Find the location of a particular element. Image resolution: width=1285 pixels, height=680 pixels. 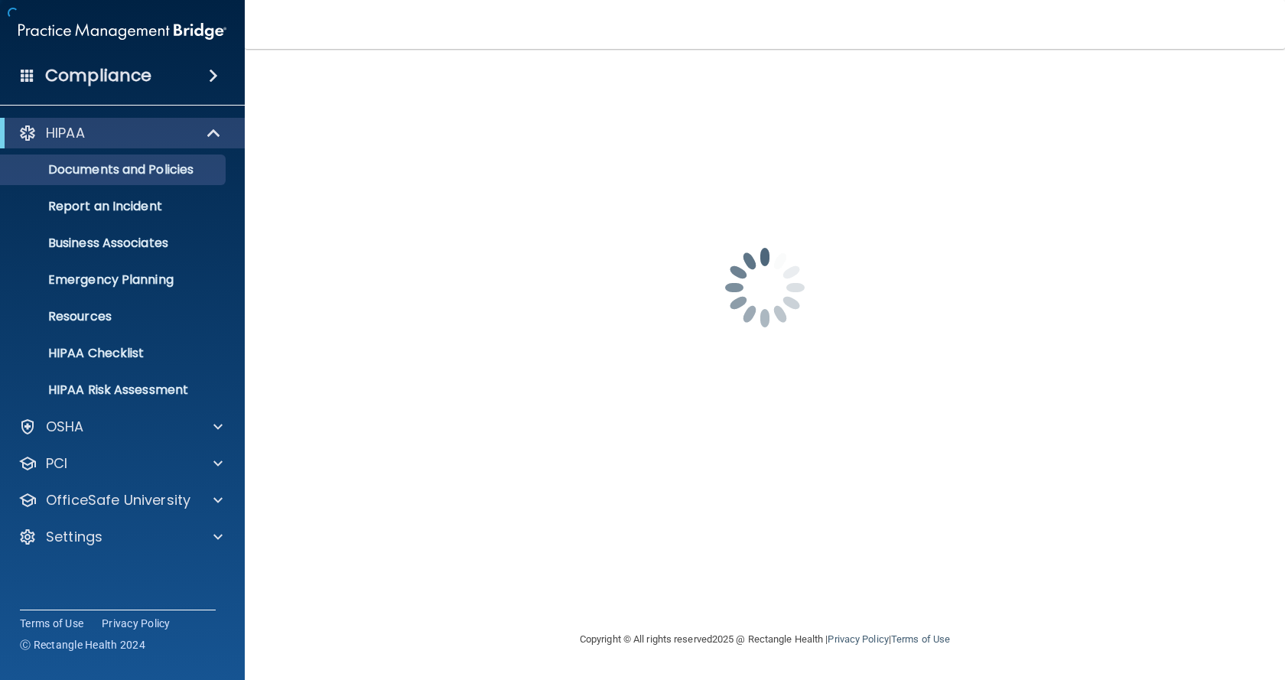

a: Settings is located at coordinates (120, 537).